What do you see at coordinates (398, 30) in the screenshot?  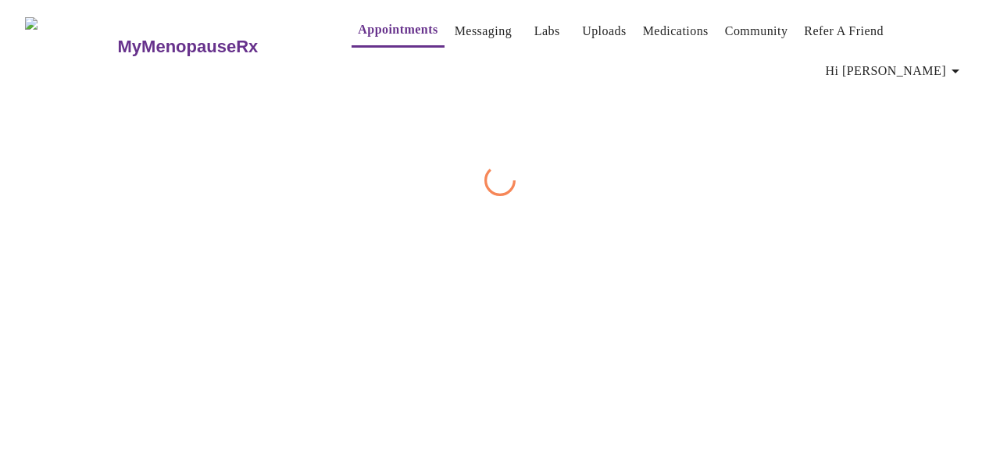 I see `button: Appointments` at bounding box center [398, 30].